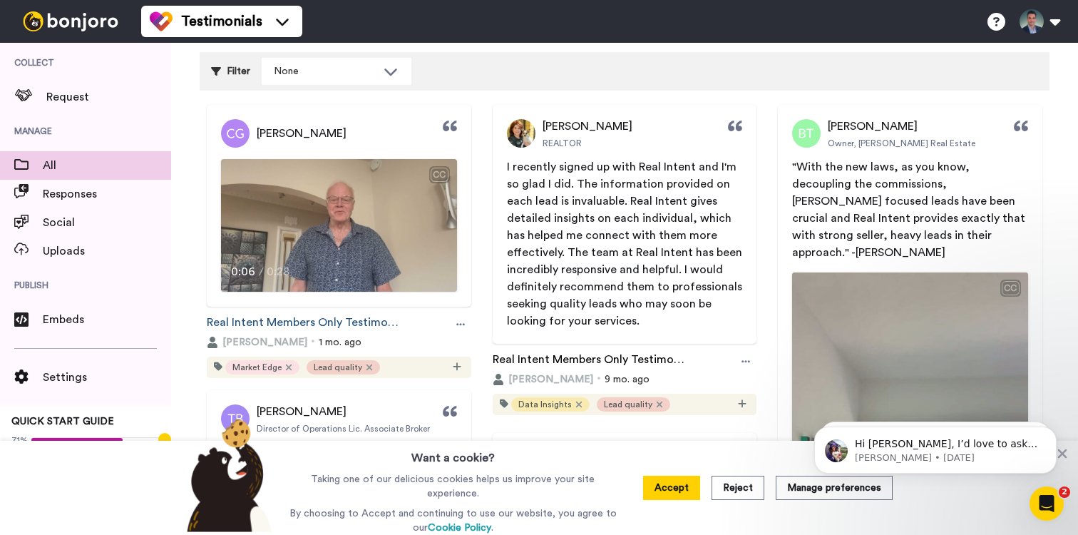 This screenshot has height=535, width=1078. What do you see at coordinates (257, 367) in the screenshot?
I see `span: Market Edge` at bounding box center [257, 367].